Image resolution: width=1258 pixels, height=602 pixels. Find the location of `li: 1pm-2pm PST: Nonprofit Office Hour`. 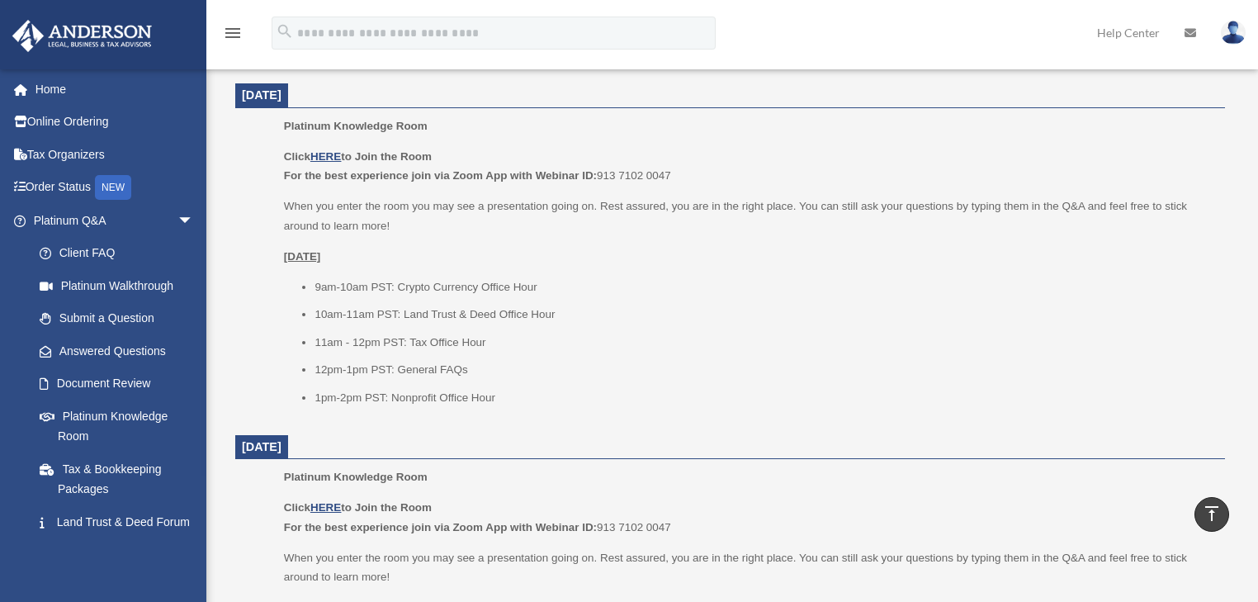

li: 1pm-2pm PST: Nonprofit Office Hour is located at coordinates (764, 398).